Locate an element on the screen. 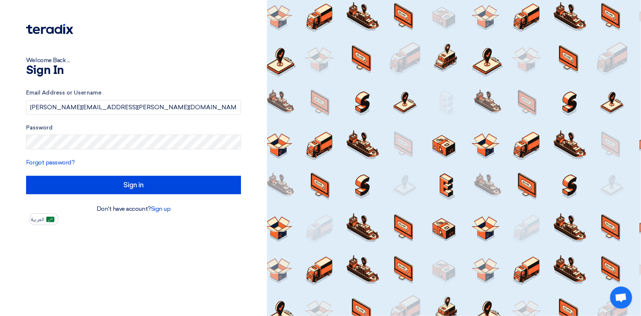  img: Teradix logo is located at coordinates (50, 29).